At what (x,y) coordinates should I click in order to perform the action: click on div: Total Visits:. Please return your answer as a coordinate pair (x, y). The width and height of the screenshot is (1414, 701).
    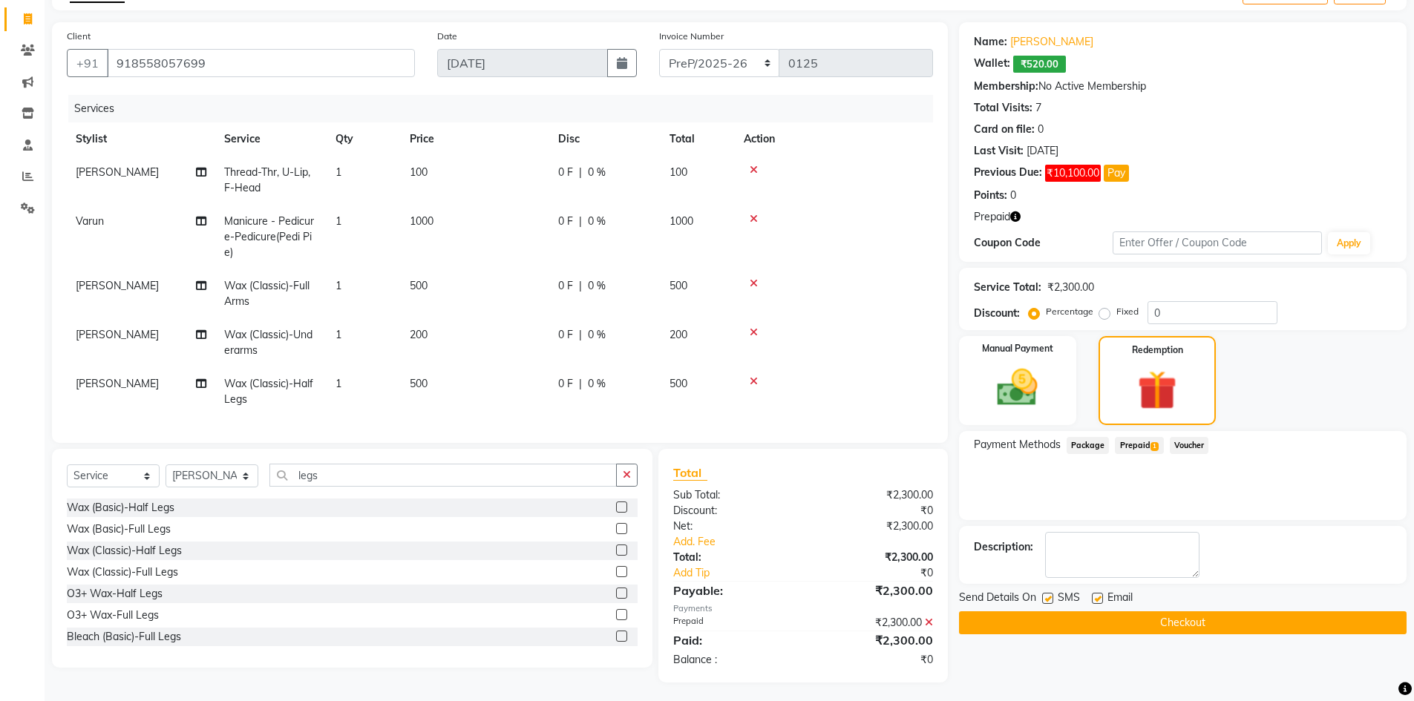
    Looking at the image, I should click on (1003, 108).